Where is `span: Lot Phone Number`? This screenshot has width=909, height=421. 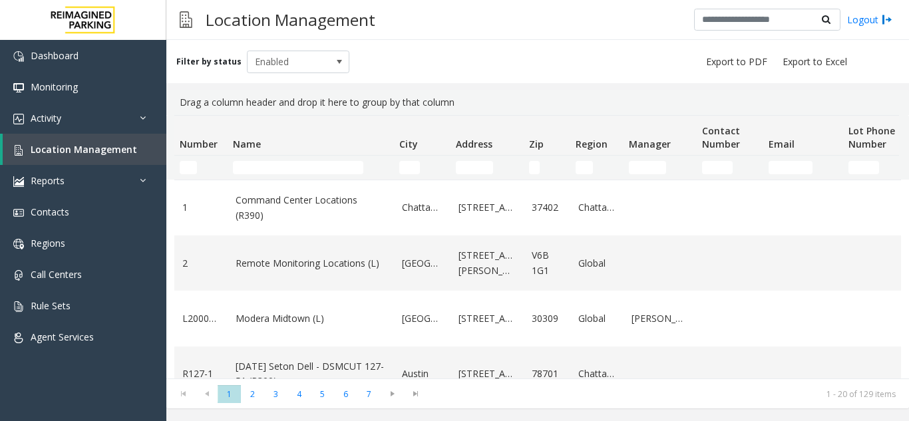
span: Lot Phone Number is located at coordinates (872, 137).